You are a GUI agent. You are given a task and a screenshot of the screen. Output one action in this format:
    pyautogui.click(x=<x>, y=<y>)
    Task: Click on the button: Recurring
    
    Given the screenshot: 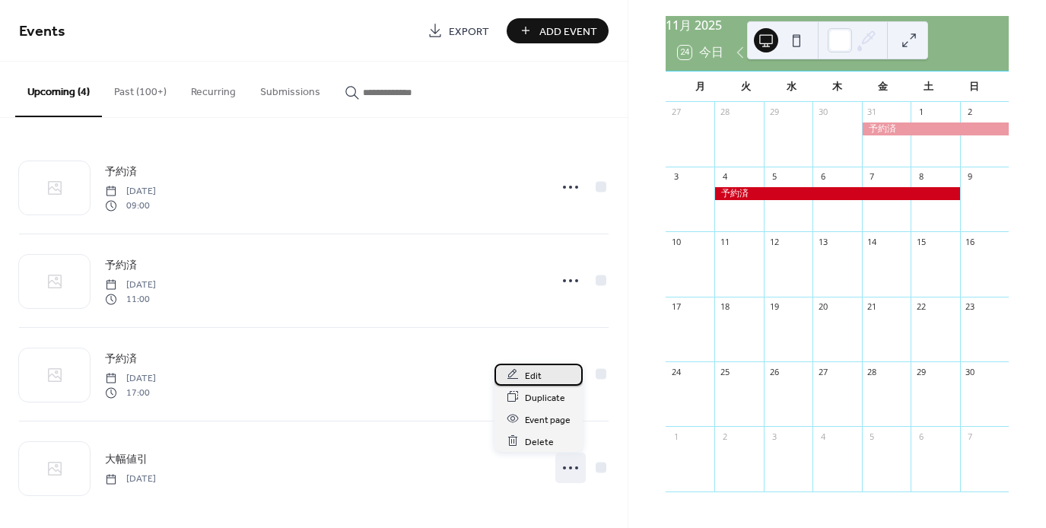 What is the action you would take?
    pyautogui.click(x=213, y=88)
    